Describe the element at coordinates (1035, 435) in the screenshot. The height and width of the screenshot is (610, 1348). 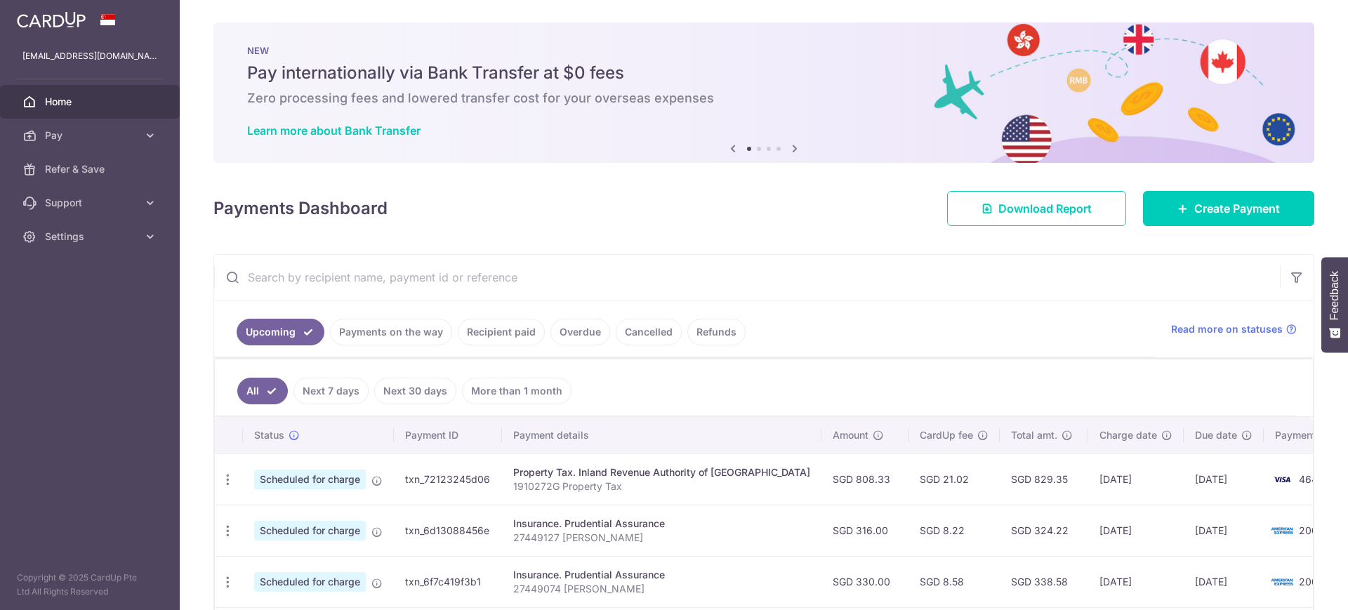
I see `span: Total amt.` at that location.